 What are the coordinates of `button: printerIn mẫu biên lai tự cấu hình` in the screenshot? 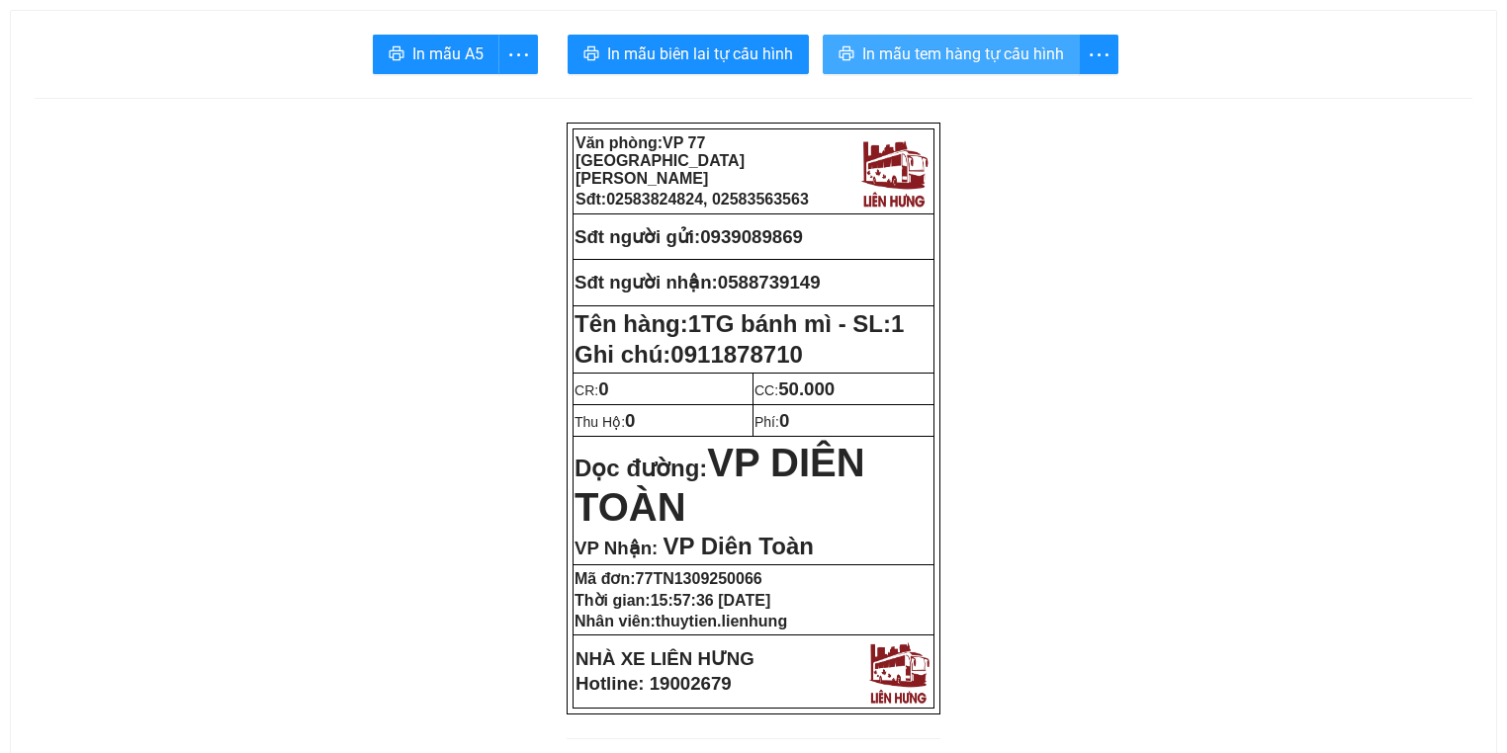 It's located at (688, 54).